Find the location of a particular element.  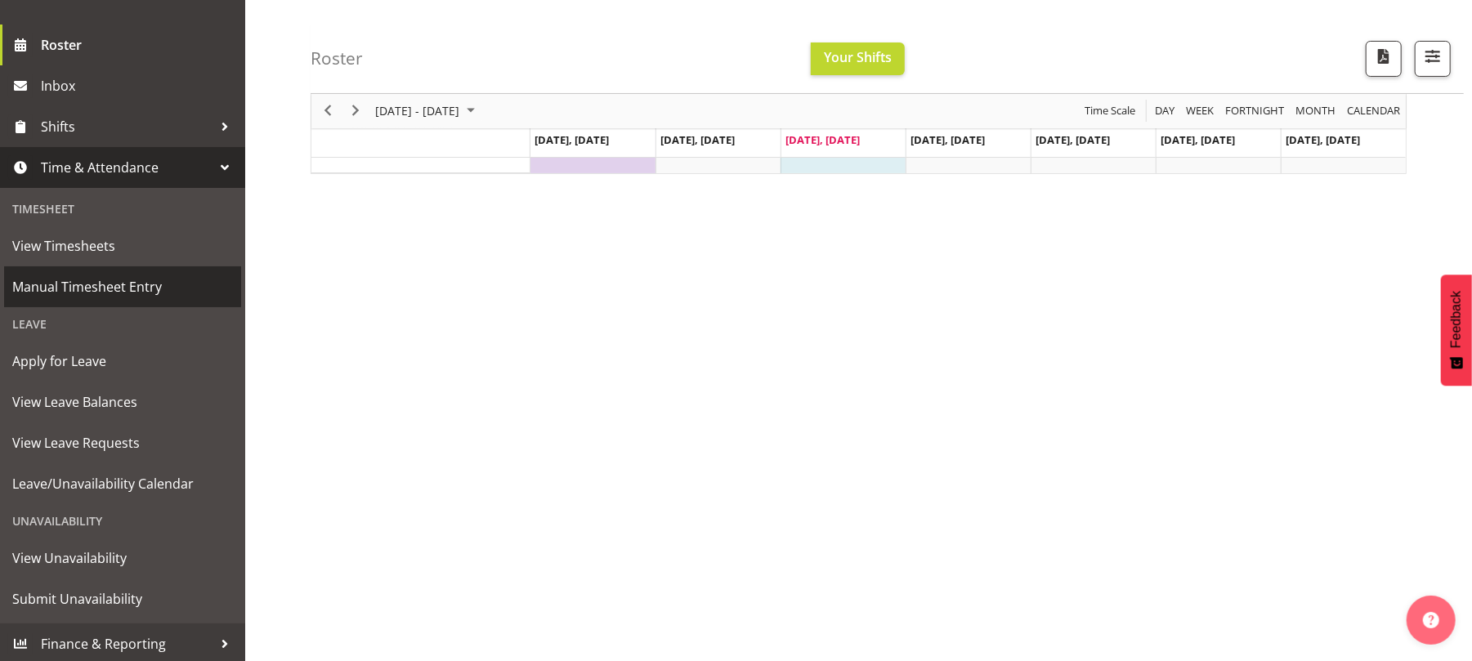

div: September 22 - 28, 2025 is located at coordinates (427, 111).